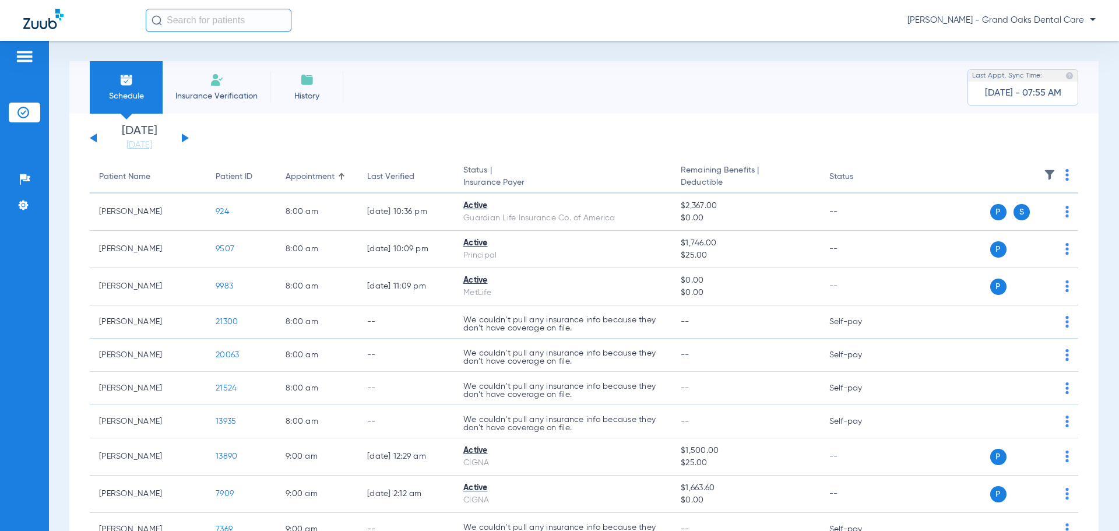  Describe the element at coordinates (216, 96) in the screenshot. I see `span: Insurance Verification` at that location.